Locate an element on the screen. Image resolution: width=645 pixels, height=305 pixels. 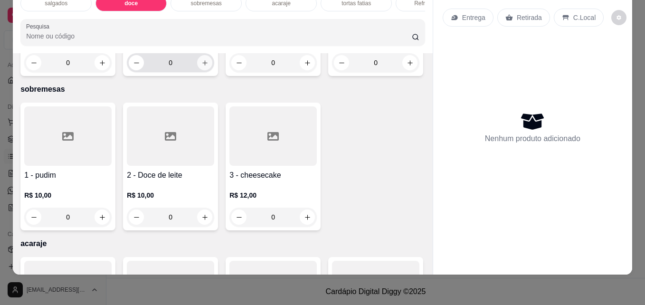
label: Pesquisa is located at coordinates (39, 26).